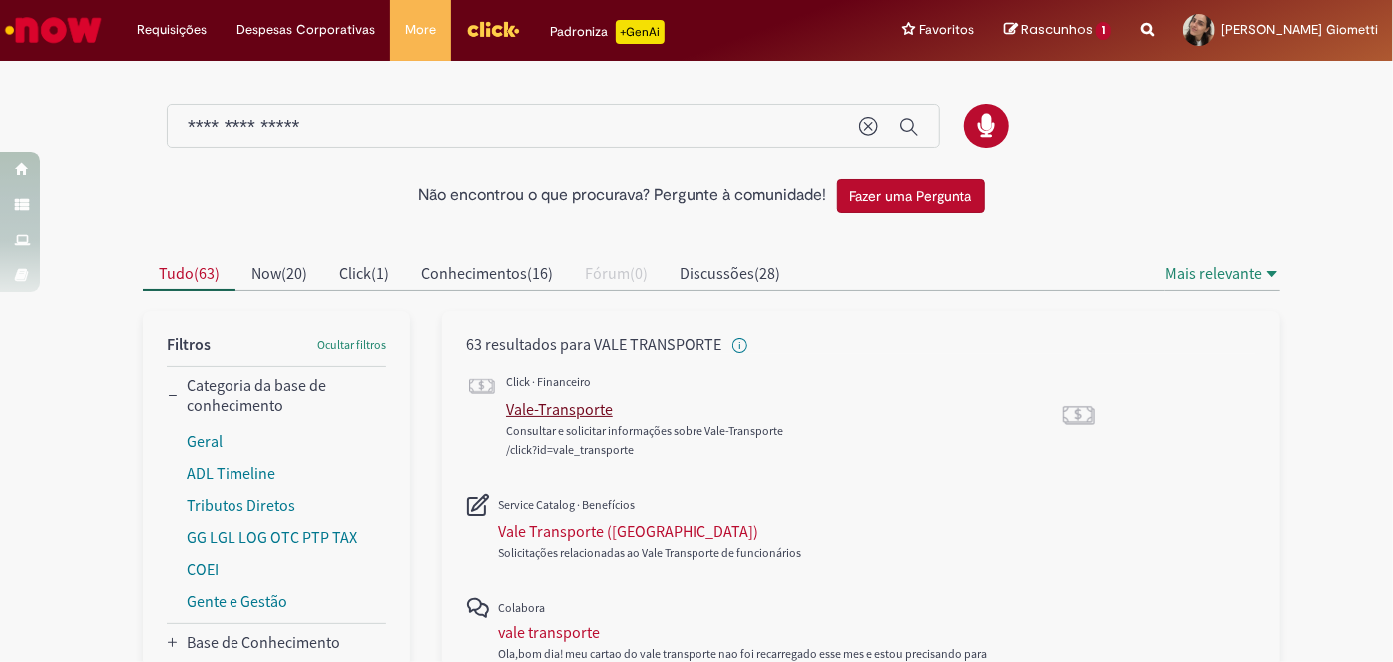 The image size is (1393, 662). Describe the element at coordinates (640, 32) in the screenshot. I see `p: +GenAi` at that location.